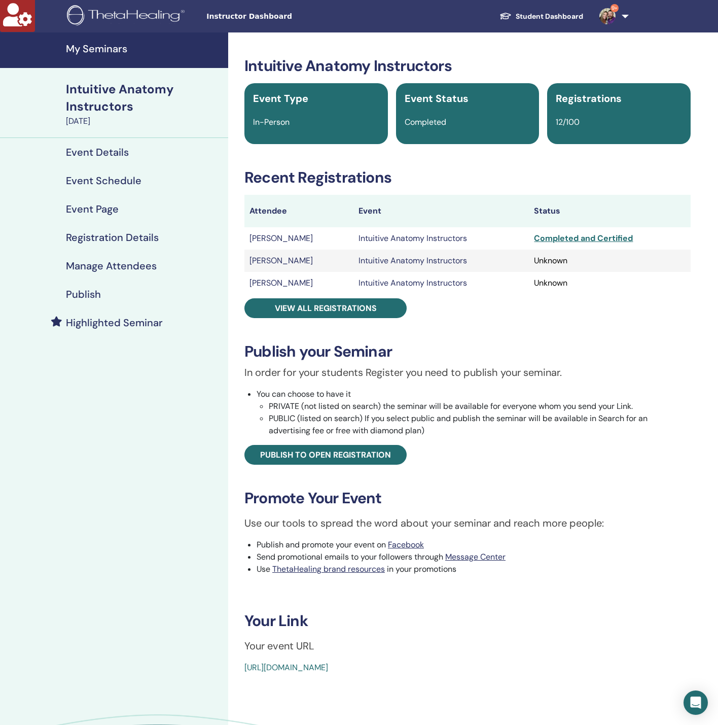  What do you see at coordinates (83, 294) in the screenshot?
I see `h4: Publish` at bounding box center [83, 294].